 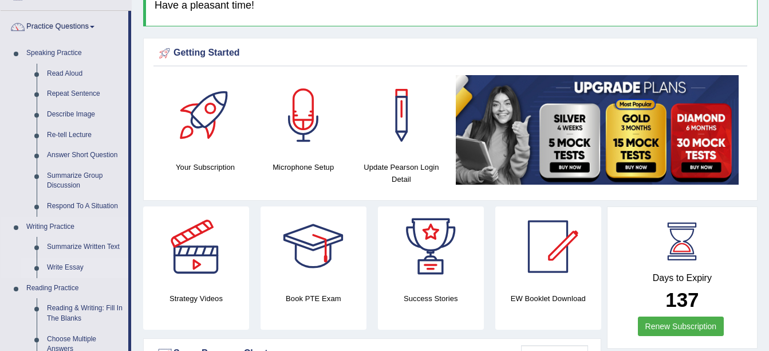 What do you see at coordinates (85, 94) in the screenshot?
I see `a: Repeat Sentence` at bounding box center [85, 94].